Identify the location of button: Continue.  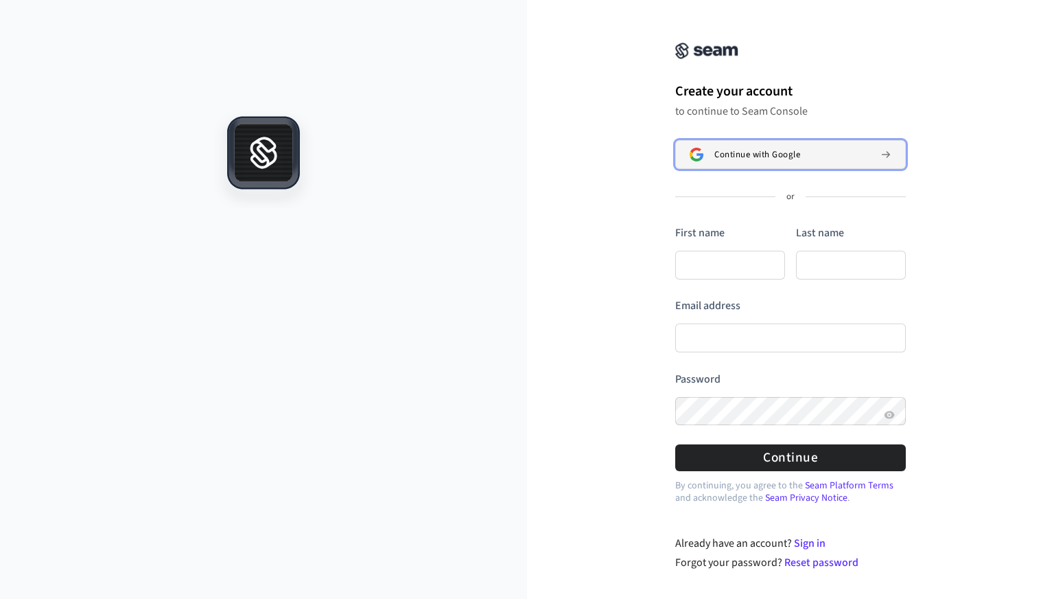
(791, 457).